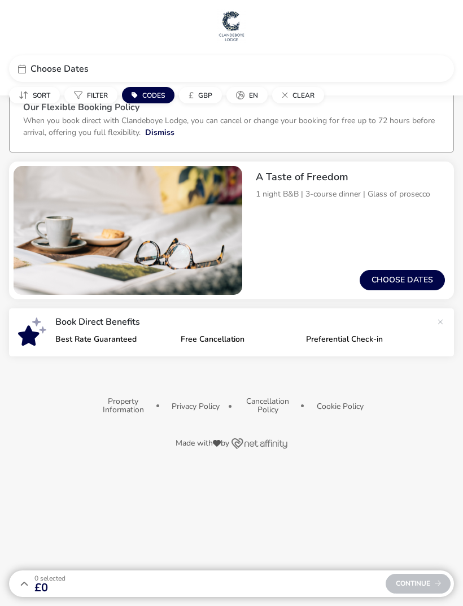 The height and width of the screenshot is (606, 463). Describe the element at coordinates (123, 405) in the screenshot. I see `button: Property Information` at that location.